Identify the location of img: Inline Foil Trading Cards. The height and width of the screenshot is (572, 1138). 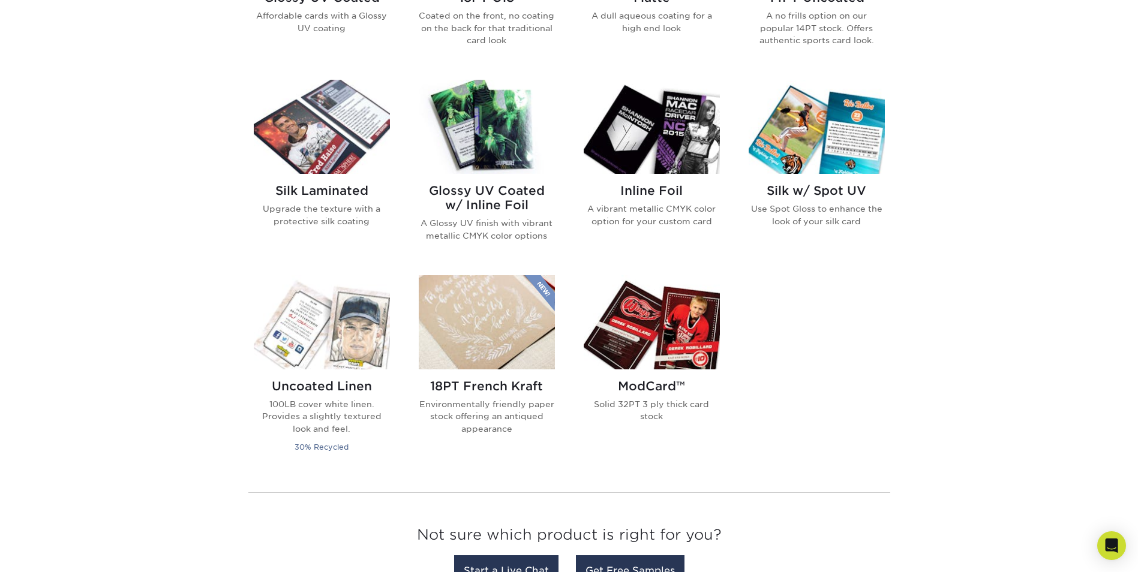
(652, 127).